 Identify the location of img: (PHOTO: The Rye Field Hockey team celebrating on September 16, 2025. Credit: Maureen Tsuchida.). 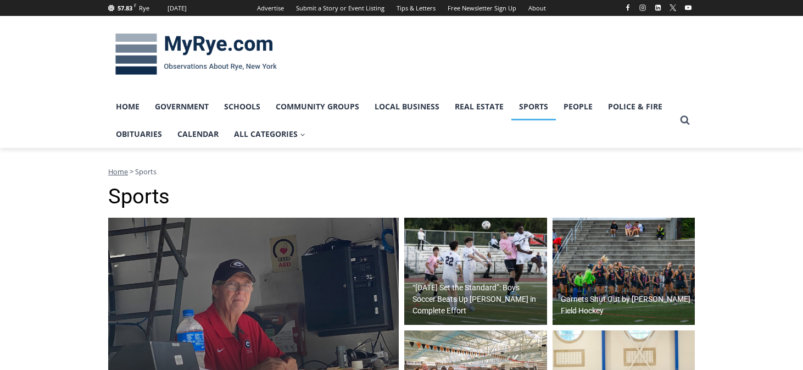
(624, 271).